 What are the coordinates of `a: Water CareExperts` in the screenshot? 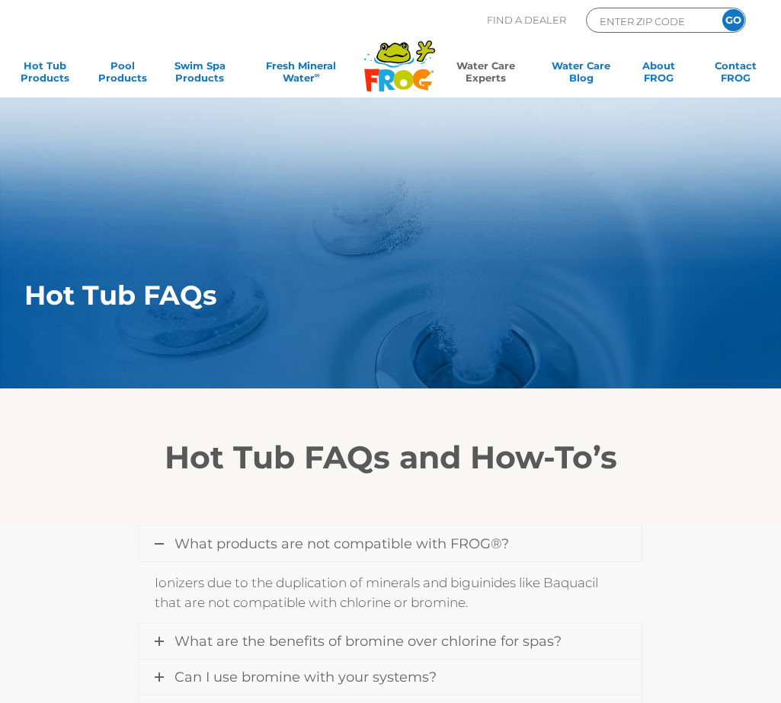 It's located at (485, 75).